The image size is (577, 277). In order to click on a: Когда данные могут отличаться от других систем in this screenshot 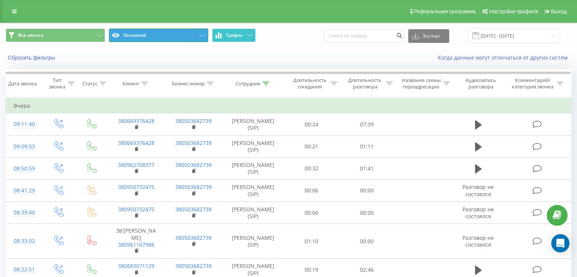, I will do `click(505, 57)`.